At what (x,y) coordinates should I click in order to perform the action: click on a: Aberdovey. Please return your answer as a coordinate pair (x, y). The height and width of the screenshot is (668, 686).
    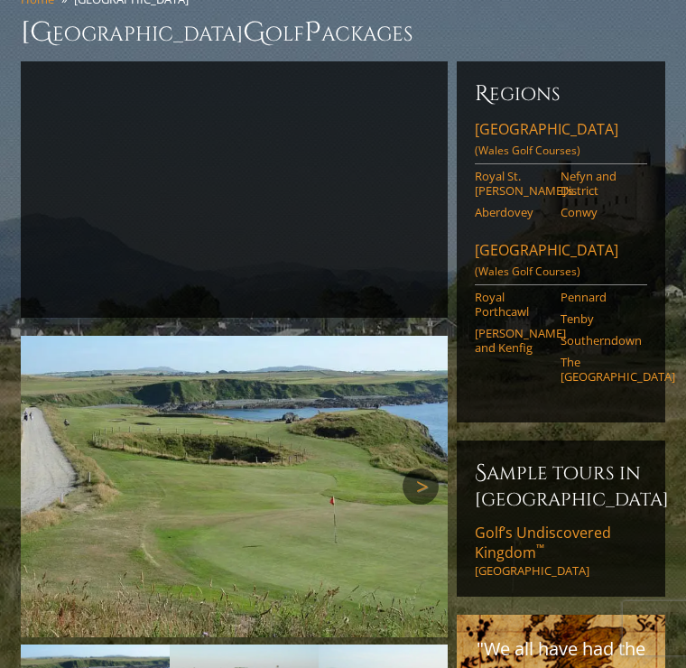
    Looking at the image, I should click on (512, 212).